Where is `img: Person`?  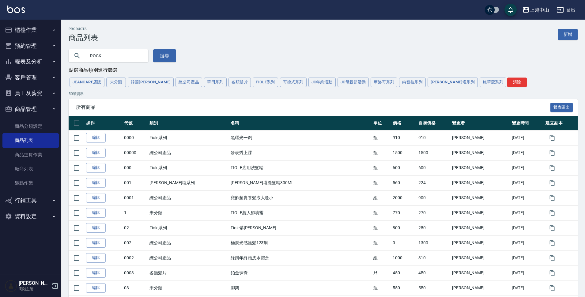 img: Person is located at coordinates (11, 286).